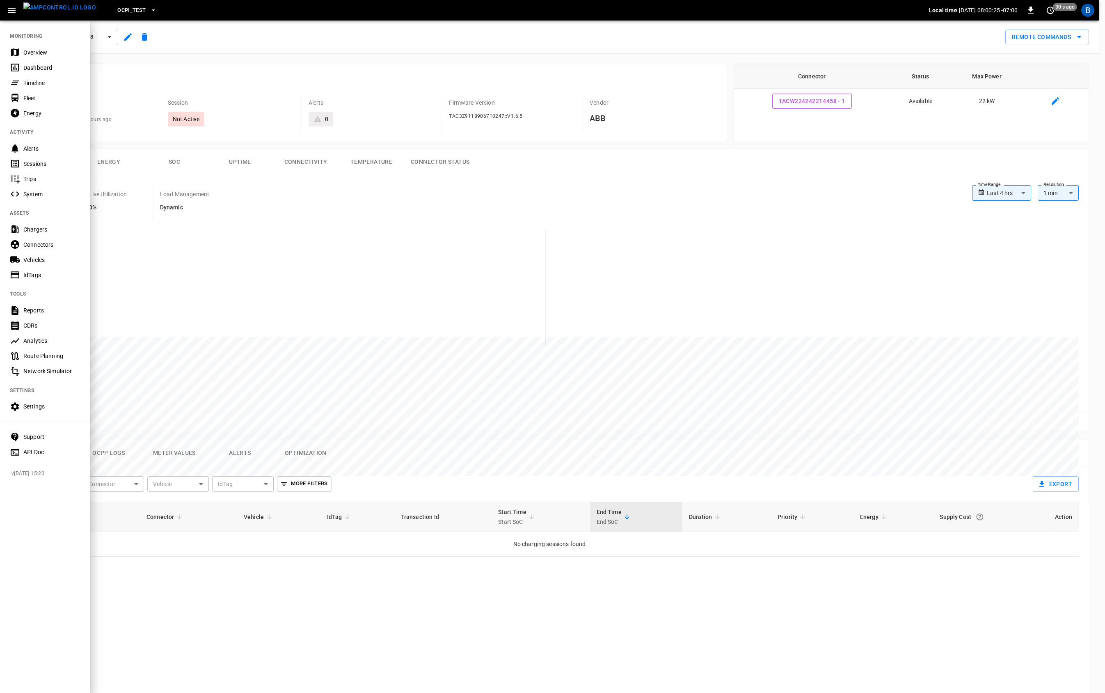 This screenshot has width=1105, height=693. I want to click on div: Trips, so click(52, 179).